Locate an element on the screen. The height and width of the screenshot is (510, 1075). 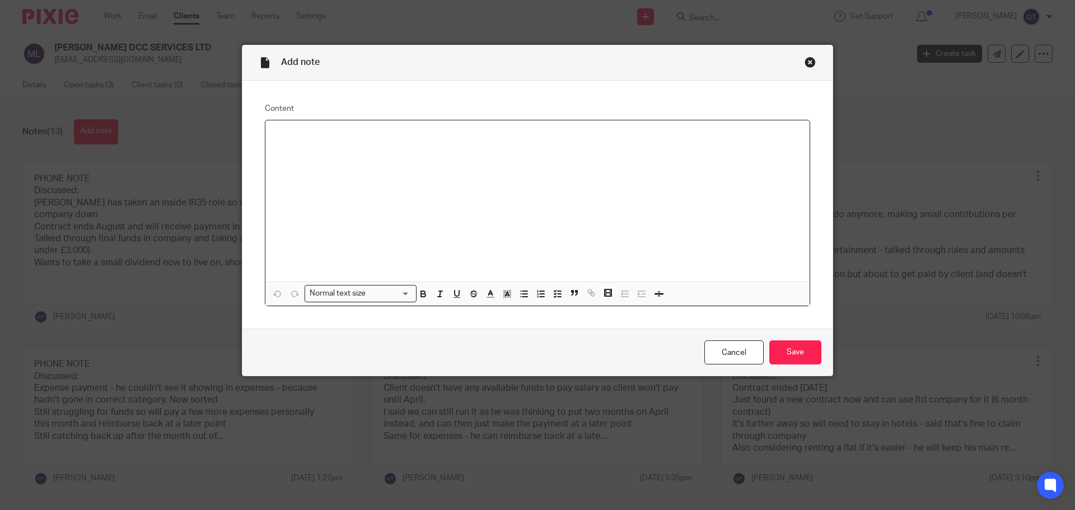
a: Cancel is located at coordinates (734, 352).